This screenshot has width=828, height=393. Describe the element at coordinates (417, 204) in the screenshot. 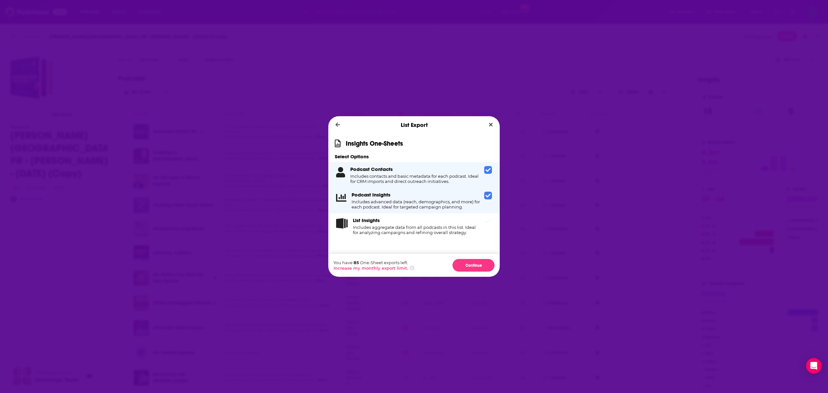

I see `h4: Includes advanced data (reach, demographics, and more) for each podcast. Ideal for targeted campa...` at that location.